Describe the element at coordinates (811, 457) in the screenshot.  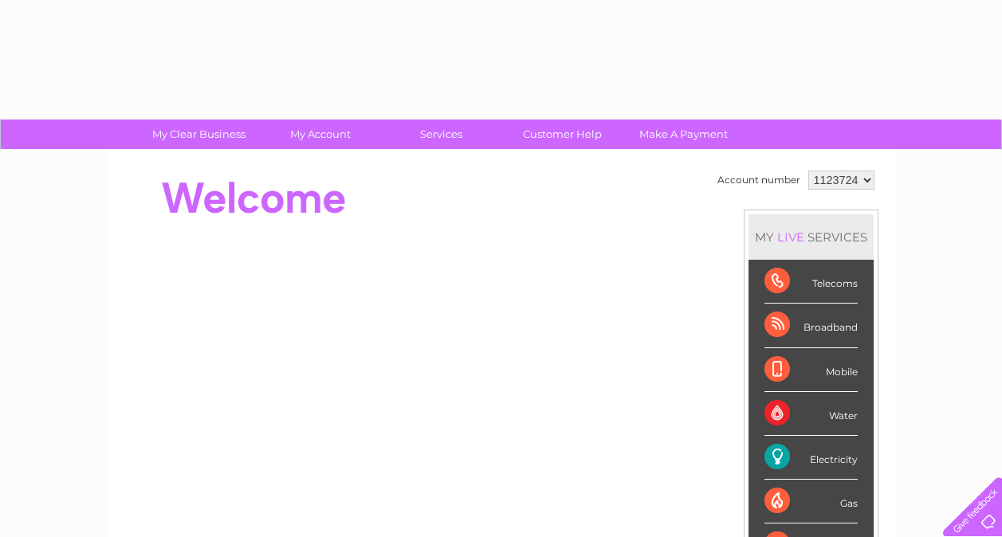
I see `div: Electricity` at that location.